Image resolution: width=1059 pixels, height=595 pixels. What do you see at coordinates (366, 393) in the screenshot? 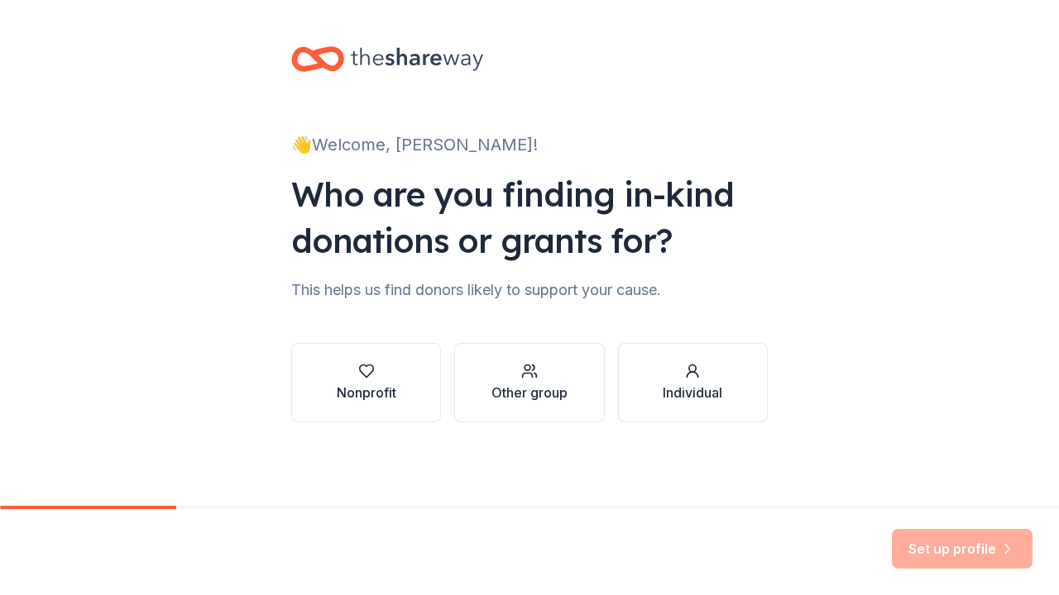
I see `div: Nonprofit` at bounding box center [366, 393].